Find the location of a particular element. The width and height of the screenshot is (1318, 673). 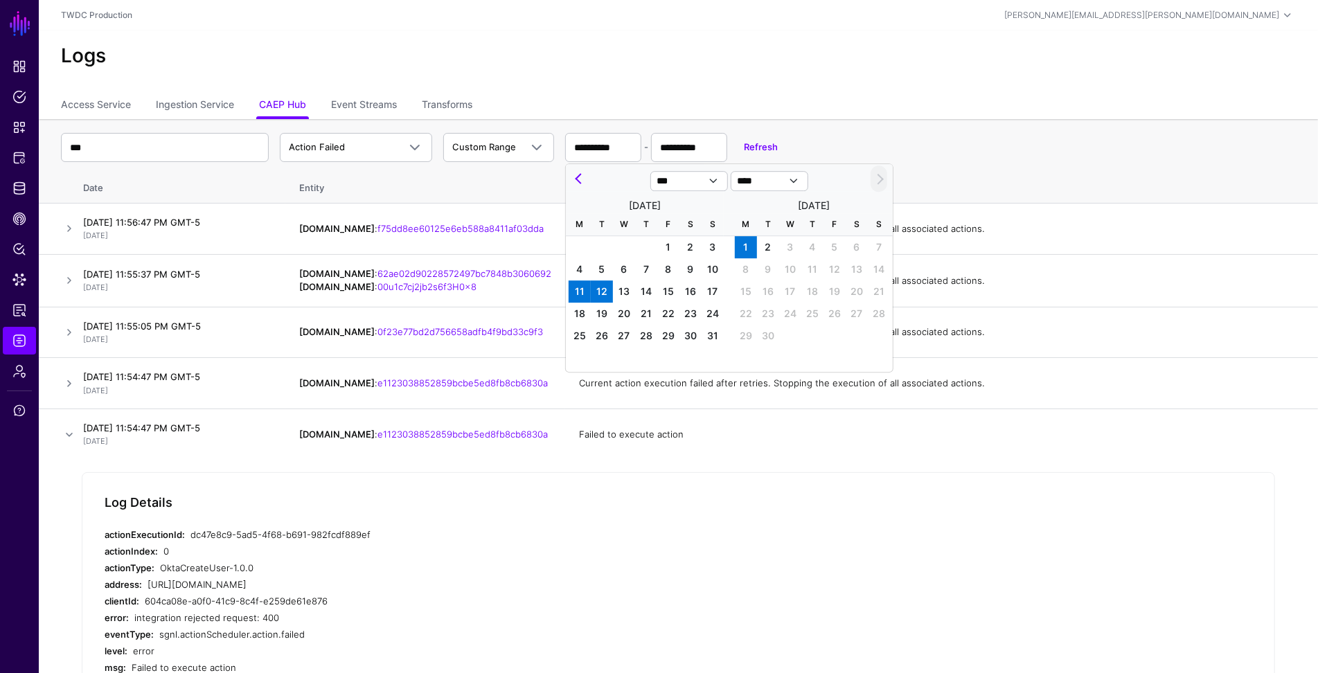

th: Message is located at coordinates (941, 186).